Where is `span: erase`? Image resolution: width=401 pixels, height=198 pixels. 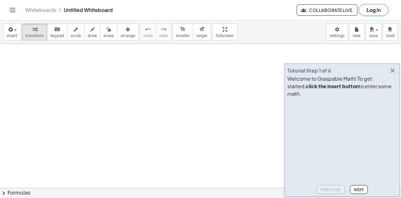 span: erase is located at coordinates (108, 36).